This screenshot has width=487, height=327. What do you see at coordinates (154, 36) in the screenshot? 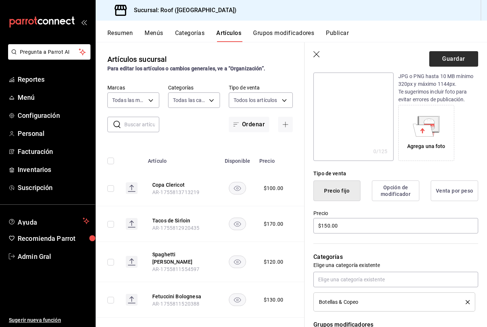
I see `button: Menús` at bounding box center [154, 36].